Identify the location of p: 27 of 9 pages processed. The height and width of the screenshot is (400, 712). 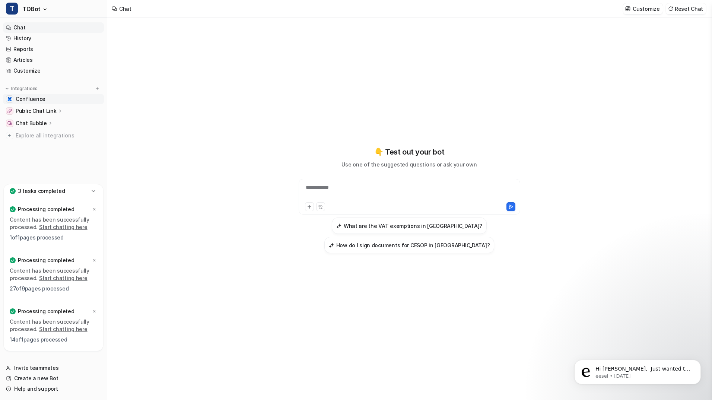
(53, 289).